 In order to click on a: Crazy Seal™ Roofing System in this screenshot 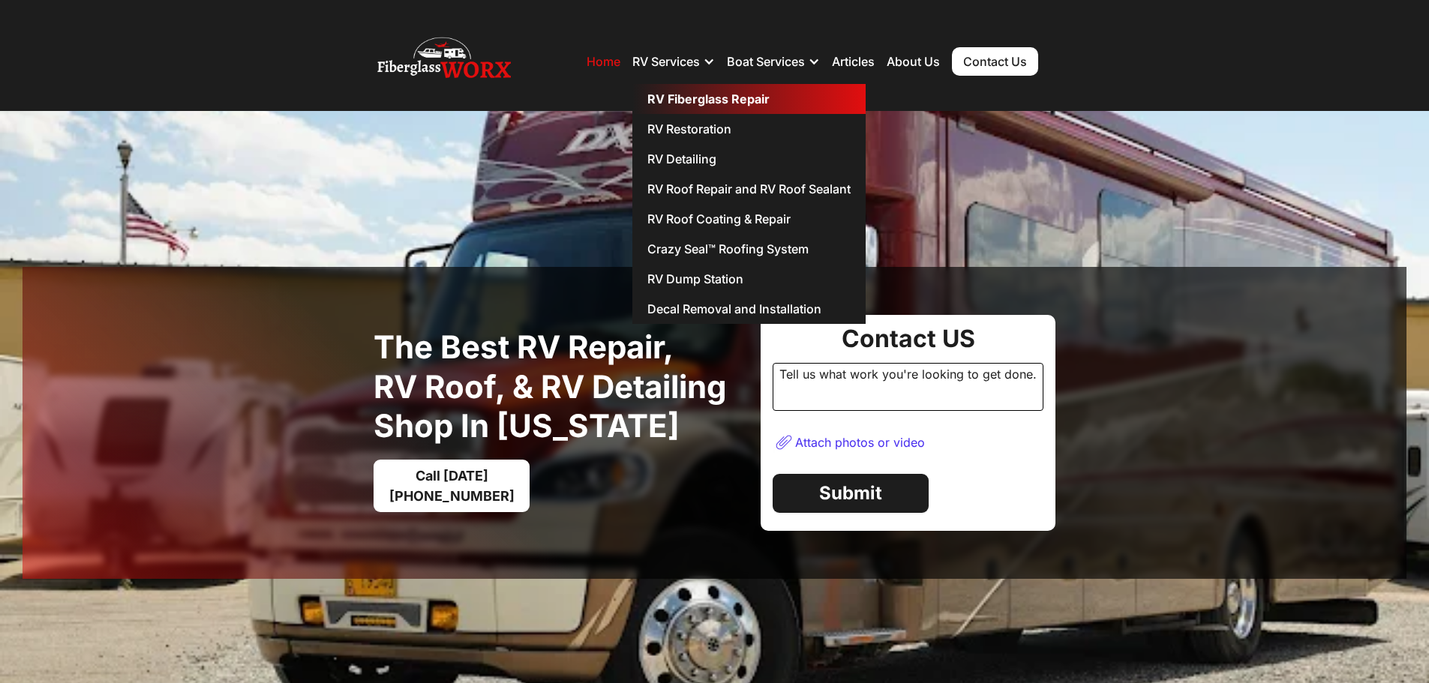, I will do `click(749, 249)`.